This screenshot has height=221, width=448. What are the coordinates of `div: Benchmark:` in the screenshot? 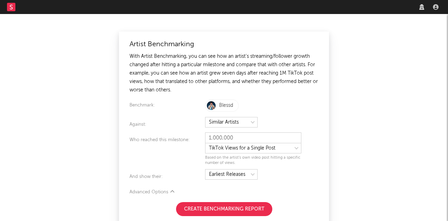 It's located at (167, 107).